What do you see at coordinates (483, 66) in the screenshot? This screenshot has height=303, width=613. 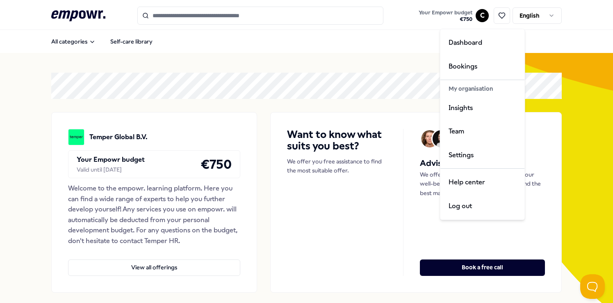 I see `a: Bookings` at bounding box center [483, 66].